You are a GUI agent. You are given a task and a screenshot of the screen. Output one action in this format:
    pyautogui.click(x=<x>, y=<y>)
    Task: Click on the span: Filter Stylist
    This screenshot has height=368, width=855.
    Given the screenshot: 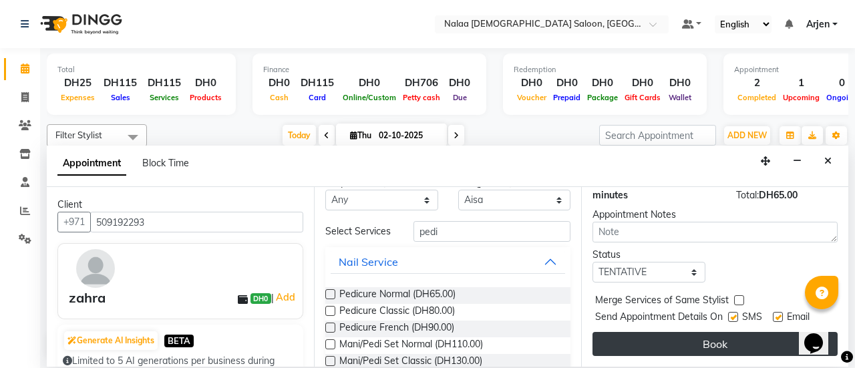 What is the action you would take?
    pyautogui.click(x=79, y=135)
    